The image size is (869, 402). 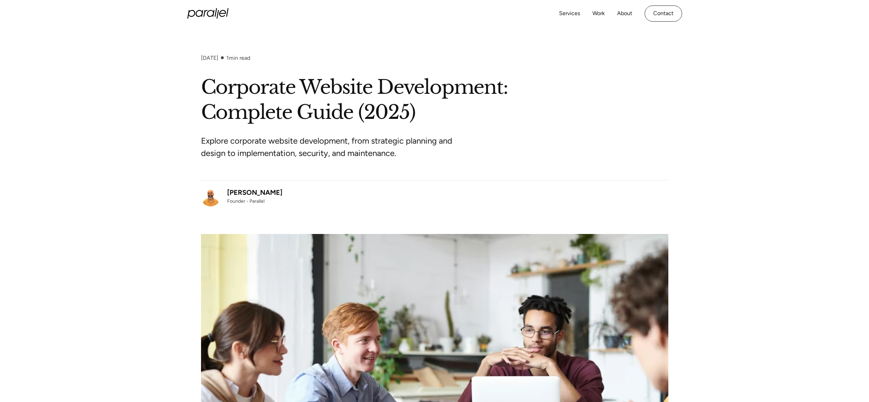 What do you see at coordinates (227, 58) in the screenshot?
I see `span: 1` at bounding box center [227, 58].